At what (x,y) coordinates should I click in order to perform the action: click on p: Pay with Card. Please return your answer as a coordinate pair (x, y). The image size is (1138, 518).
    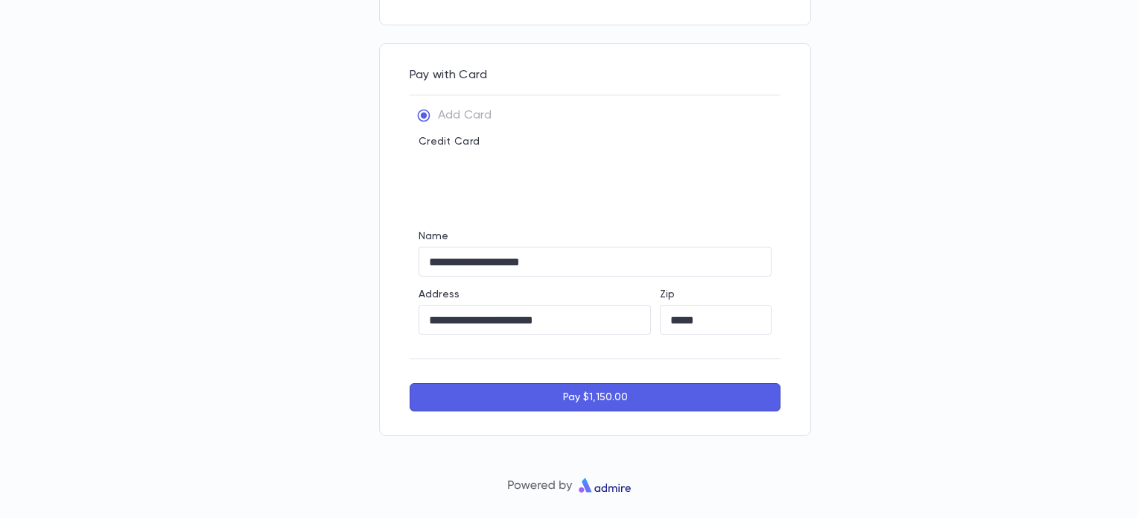
    Looking at the image, I should click on (595, 75).